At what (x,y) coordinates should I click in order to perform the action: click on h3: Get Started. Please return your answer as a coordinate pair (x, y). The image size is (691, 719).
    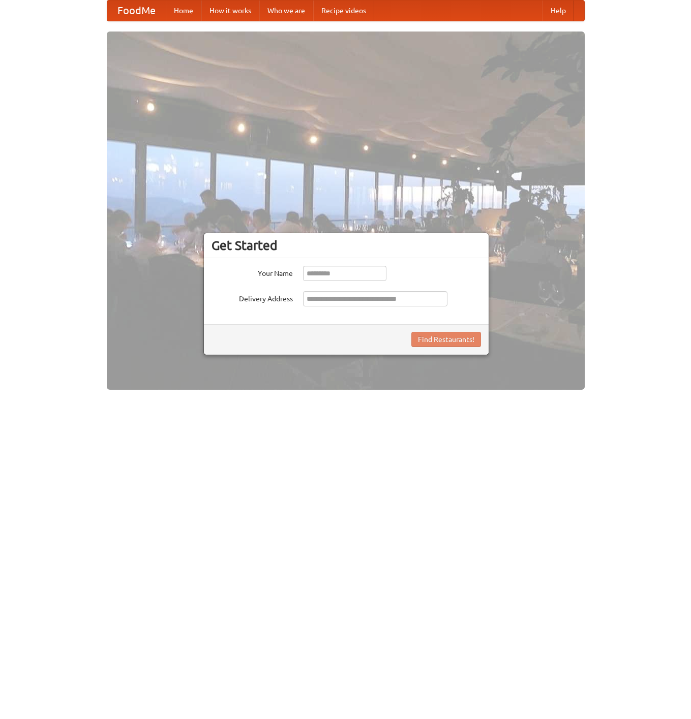
    Looking at the image, I should click on (346, 246).